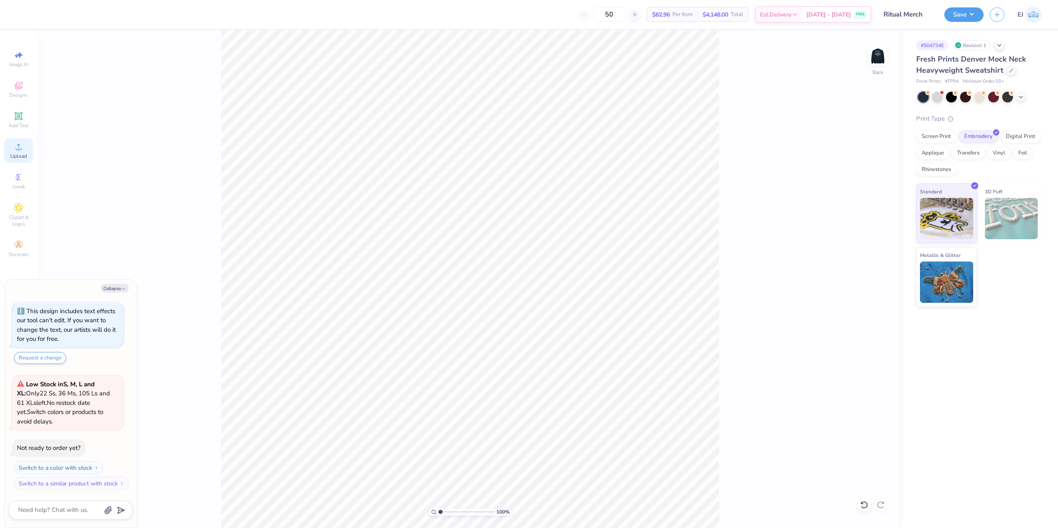  What do you see at coordinates (999, 153) in the screenshot?
I see `div: Vinyl` at bounding box center [999, 153].